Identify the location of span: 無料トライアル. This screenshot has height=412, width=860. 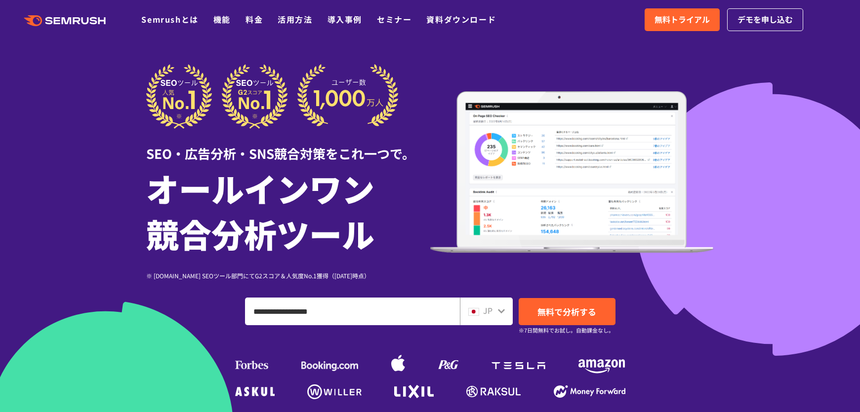
(682, 20).